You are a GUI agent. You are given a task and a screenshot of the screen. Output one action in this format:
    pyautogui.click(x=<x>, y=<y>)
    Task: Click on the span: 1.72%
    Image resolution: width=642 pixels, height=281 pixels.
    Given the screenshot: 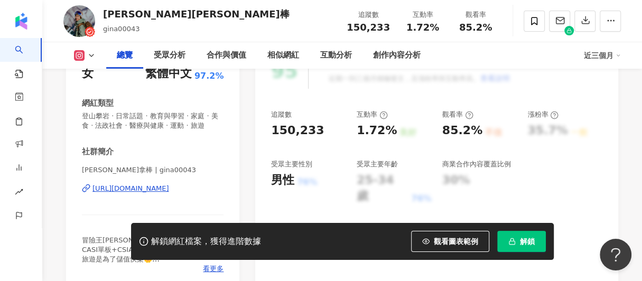 What is the action you would take?
    pyautogui.click(x=423, y=27)
    